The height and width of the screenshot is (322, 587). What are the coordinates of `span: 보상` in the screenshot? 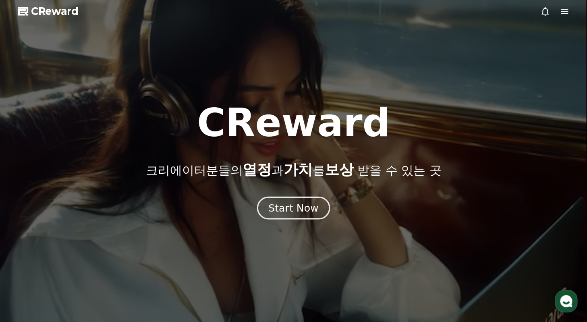 It's located at (339, 169).